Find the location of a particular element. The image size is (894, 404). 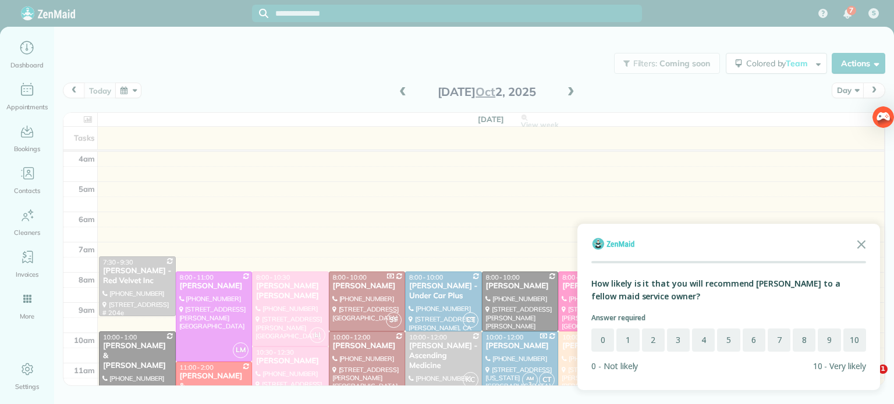

button: 3 is located at coordinates (678, 340).